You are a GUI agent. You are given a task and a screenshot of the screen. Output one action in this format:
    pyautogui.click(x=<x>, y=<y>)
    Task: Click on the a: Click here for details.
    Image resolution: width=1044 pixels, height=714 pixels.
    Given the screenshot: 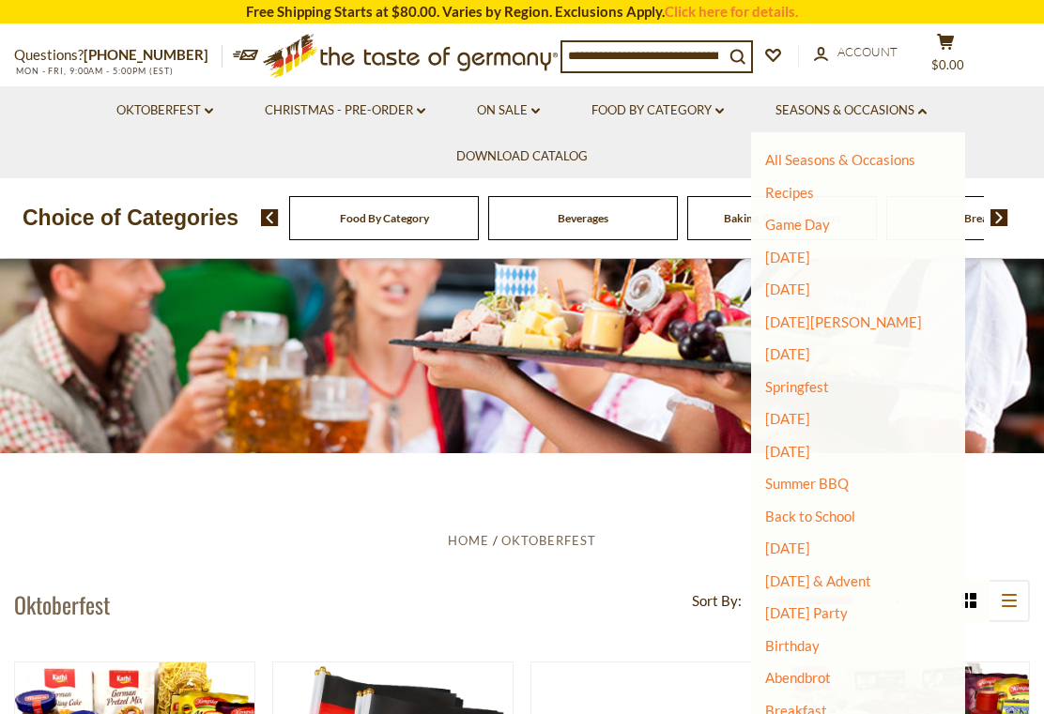 What is the action you would take?
    pyautogui.click(x=731, y=11)
    